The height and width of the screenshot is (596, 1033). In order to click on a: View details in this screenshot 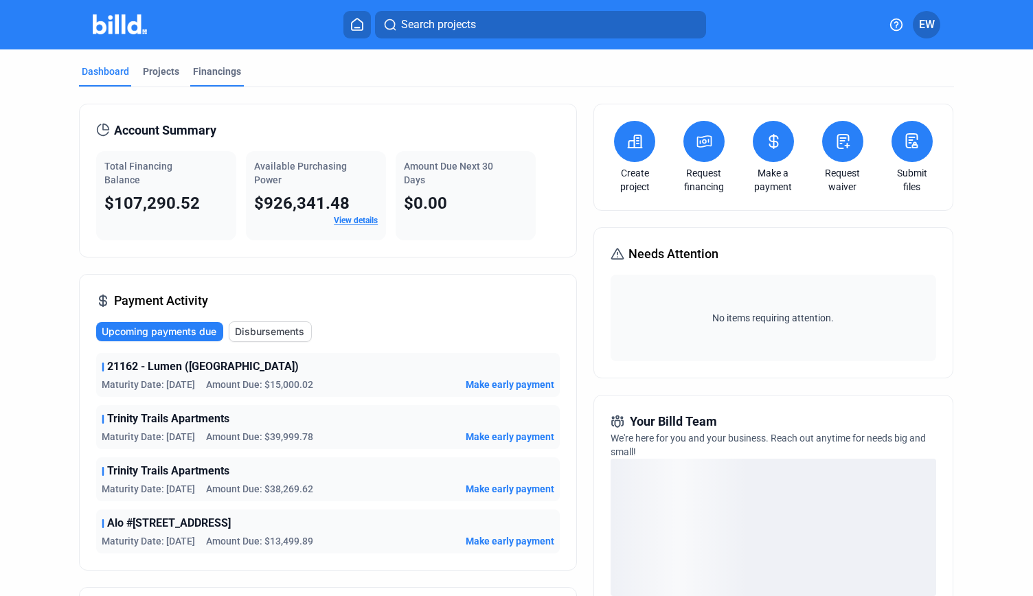, I will do `click(356, 220)`.